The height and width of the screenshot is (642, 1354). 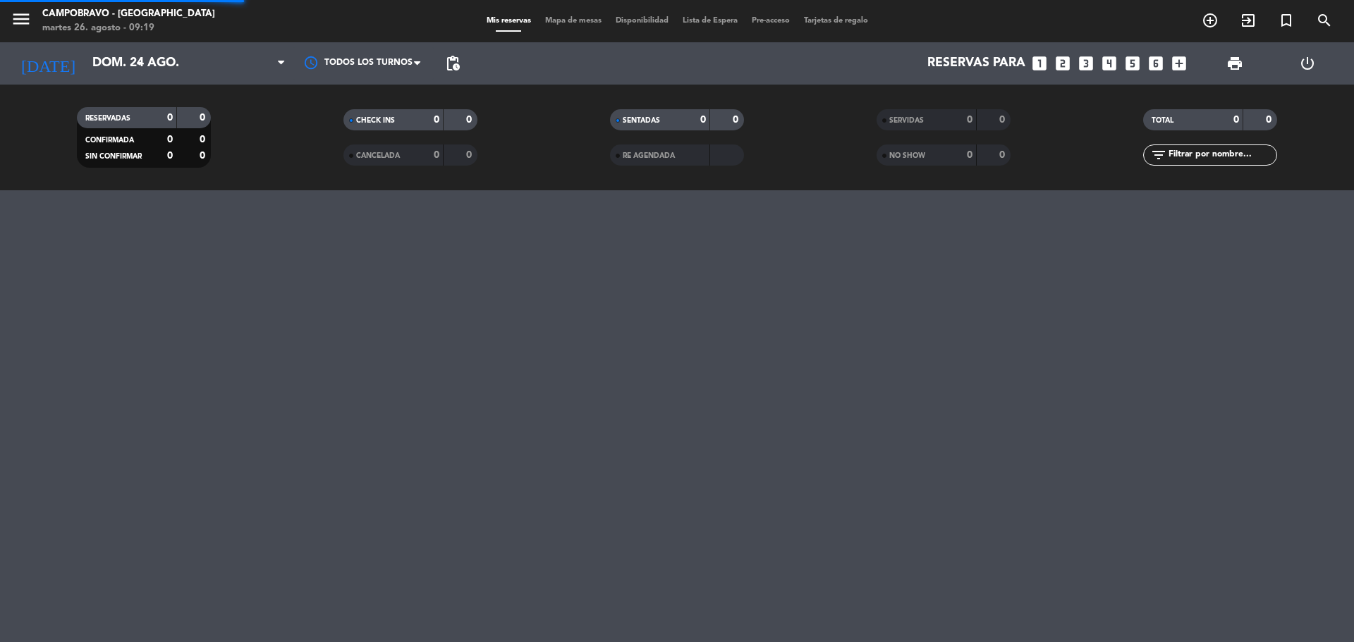 I want to click on span: RESERVADAS, so click(x=108, y=118).